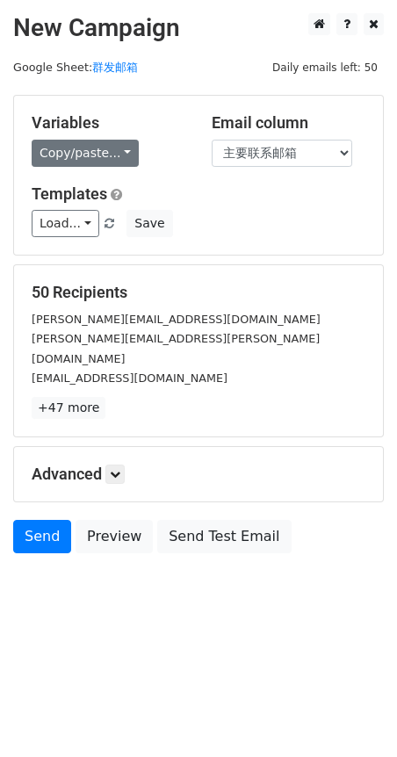 This screenshot has width=397, height=757. Describe the element at coordinates (108, 123) in the screenshot. I see `h5: Variables` at that location.